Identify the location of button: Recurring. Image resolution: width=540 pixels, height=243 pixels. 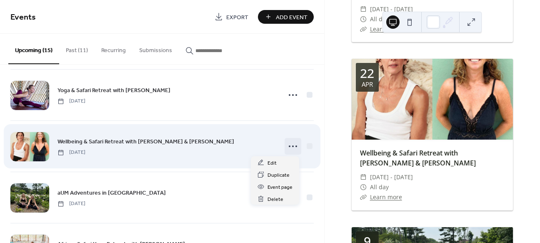
(113, 48).